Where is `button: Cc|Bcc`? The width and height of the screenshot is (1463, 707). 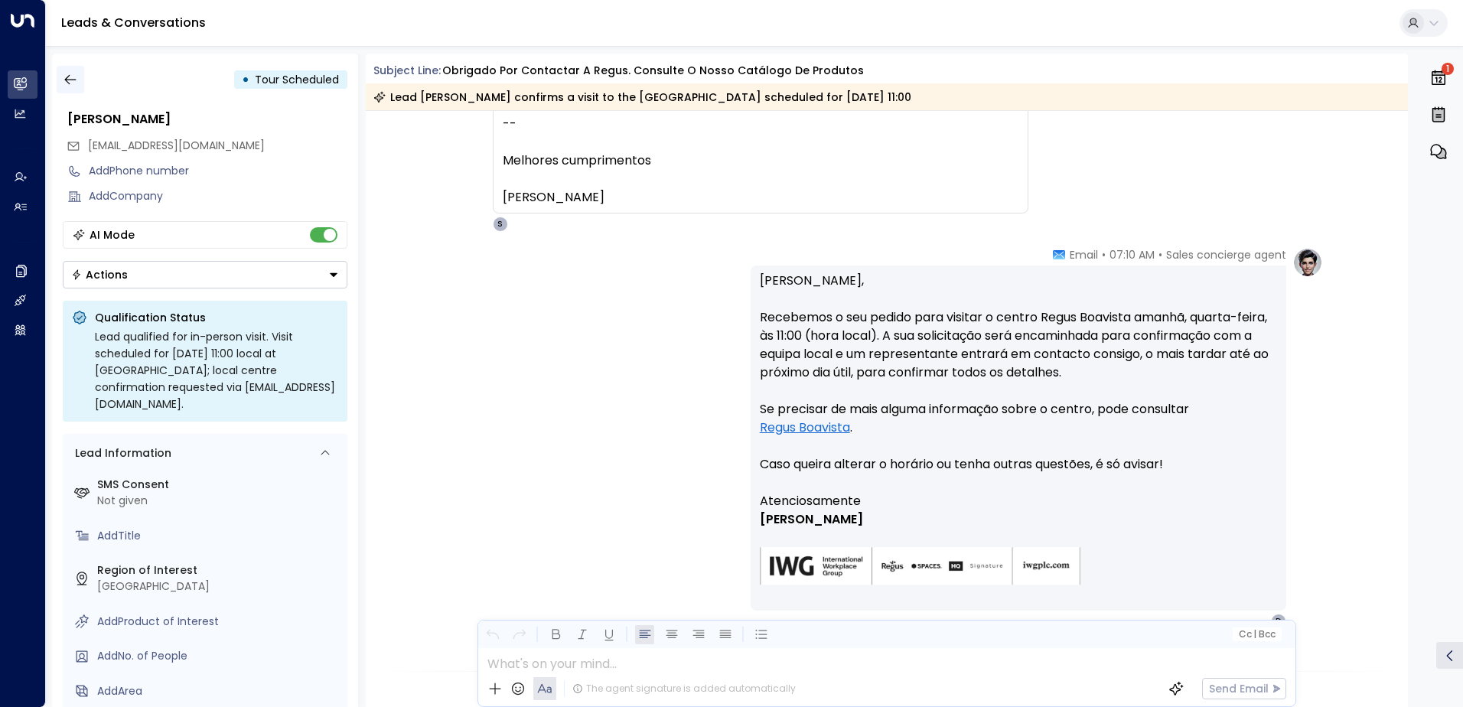 button: Cc|Bcc is located at coordinates (1257, 634).